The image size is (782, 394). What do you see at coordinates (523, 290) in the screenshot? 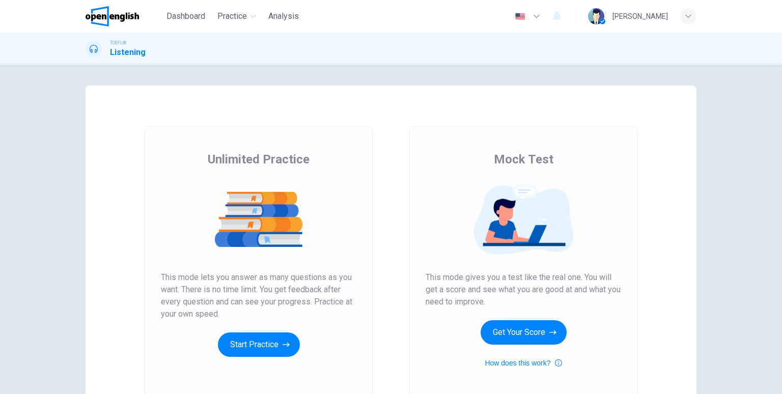
I see `span: This mode gives you a test like the real one. You will get a score and see what you are good at a...` at bounding box center [523, 290].